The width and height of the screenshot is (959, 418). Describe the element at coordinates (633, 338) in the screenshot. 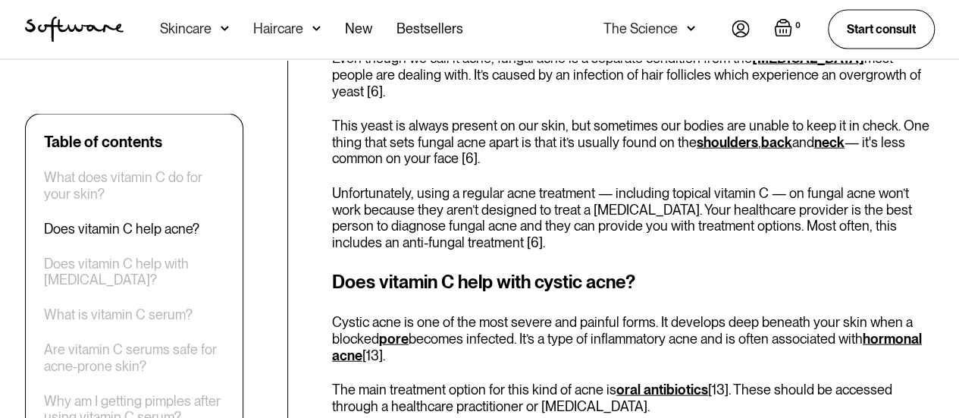

I see `p: Cystic acne is one of the most severe and painful forms. It develops deep beneath your skin when ...` at that location.